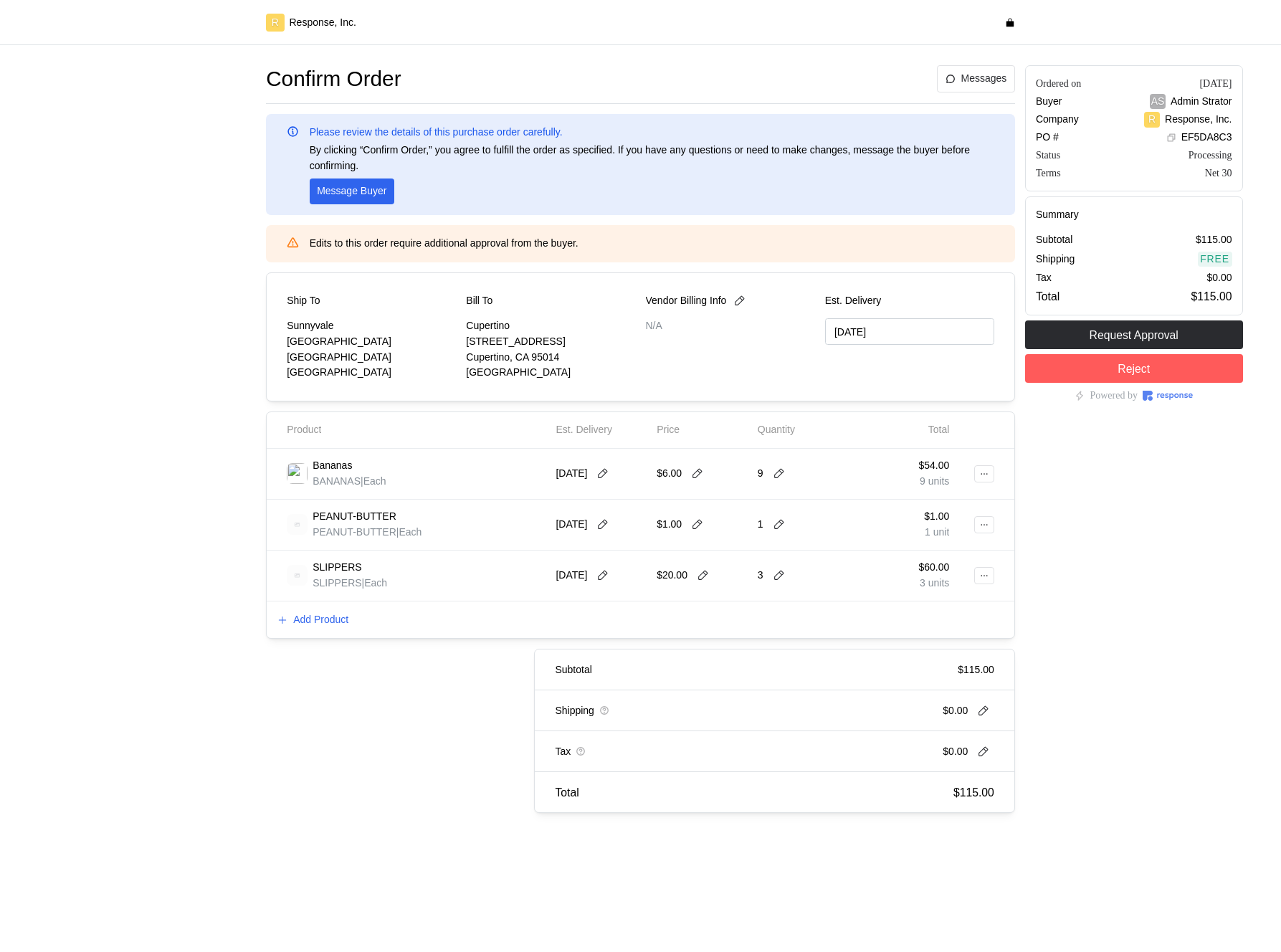  Describe the element at coordinates (332, 466) in the screenshot. I see `p: Bananas` at that location.